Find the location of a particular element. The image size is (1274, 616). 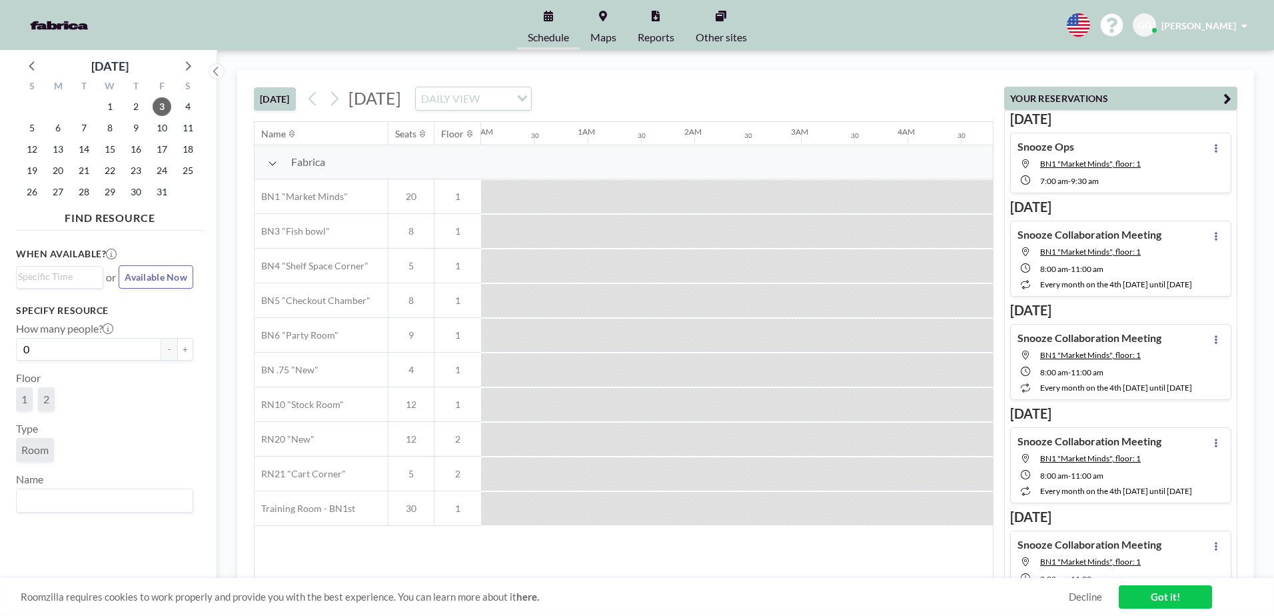

button: Available Now is located at coordinates (156, 277).